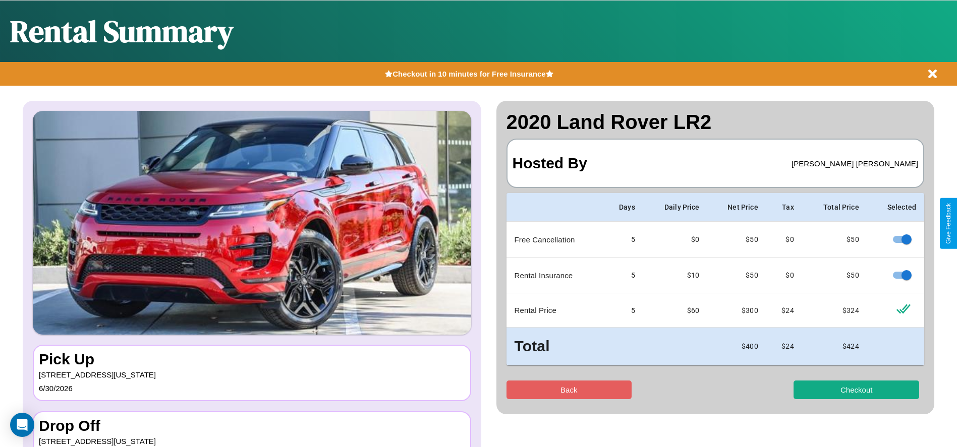  Describe the element at coordinates (569, 390) in the screenshot. I see `button: Back` at that location.